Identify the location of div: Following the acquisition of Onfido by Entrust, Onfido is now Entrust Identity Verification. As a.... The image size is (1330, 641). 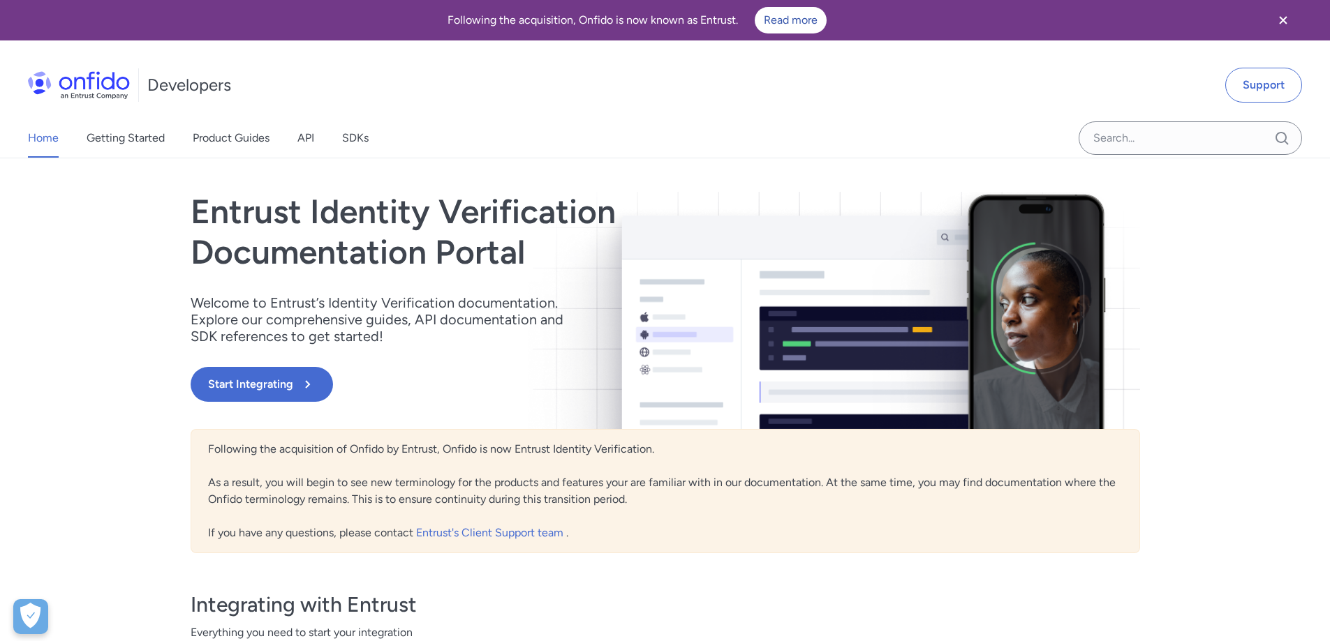
(665, 491).